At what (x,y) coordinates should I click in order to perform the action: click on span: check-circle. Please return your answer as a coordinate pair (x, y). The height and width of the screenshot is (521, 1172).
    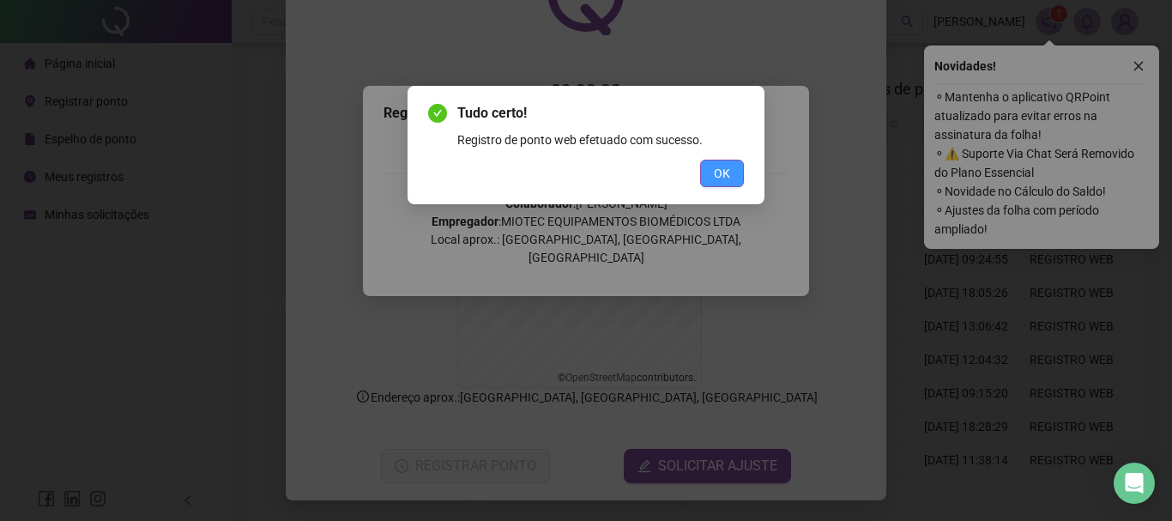
    Looking at the image, I should click on (438, 113).